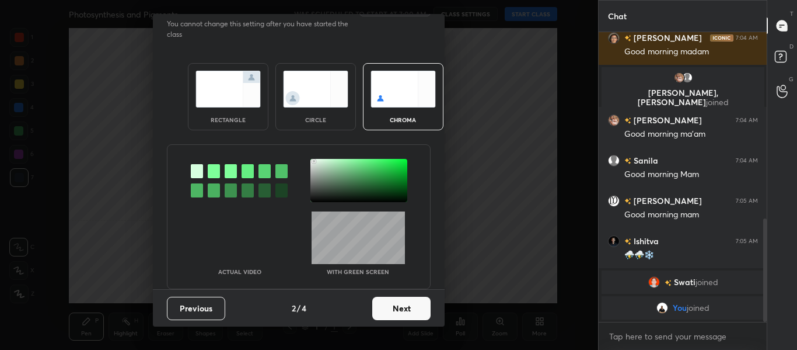  I want to click on div: Good morning mam, so click(691, 215).